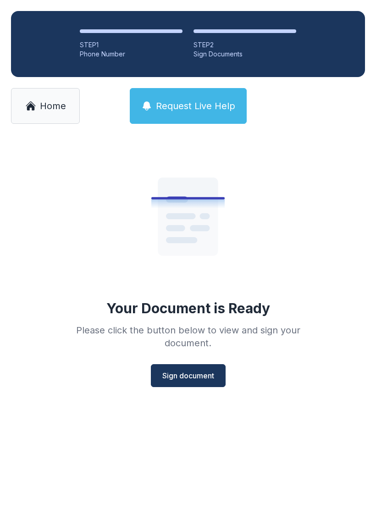 The width and height of the screenshot is (376, 521). What do you see at coordinates (131, 54) in the screenshot?
I see `div: Phone Number` at bounding box center [131, 54].